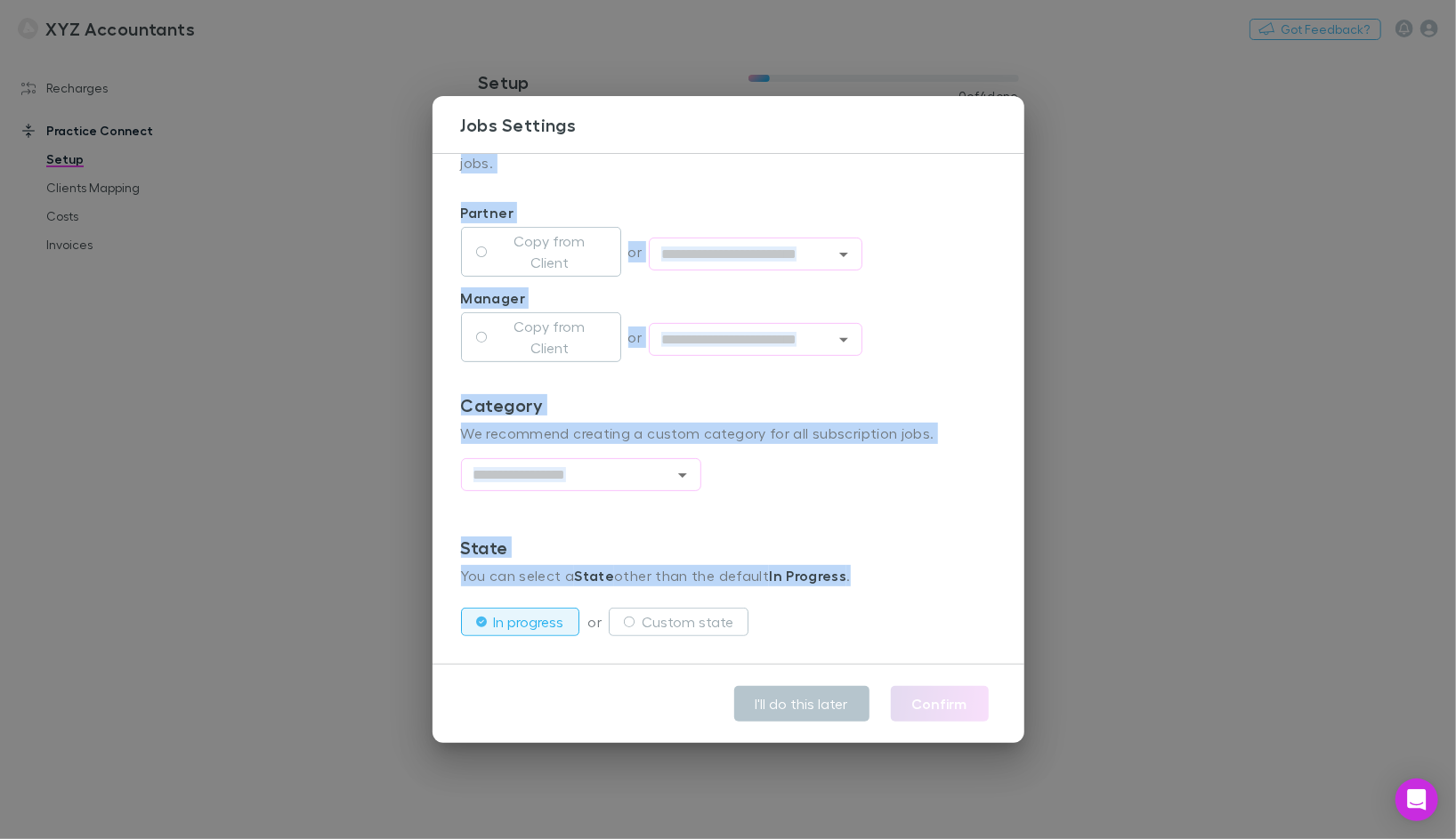 The height and width of the screenshot is (839, 1456). Describe the element at coordinates (687, 622) in the screenshot. I see `label: Custom state` at that location.